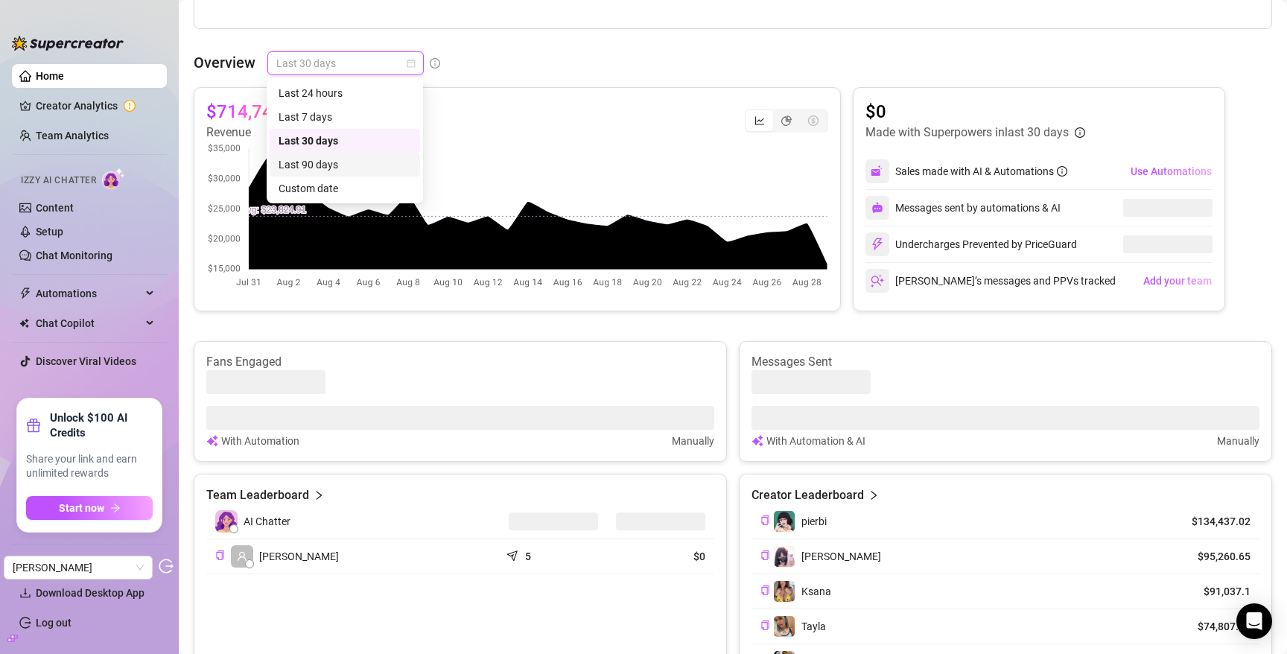  What do you see at coordinates (25, 294) in the screenshot?
I see `span: thunderbolt` at bounding box center [25, 294].